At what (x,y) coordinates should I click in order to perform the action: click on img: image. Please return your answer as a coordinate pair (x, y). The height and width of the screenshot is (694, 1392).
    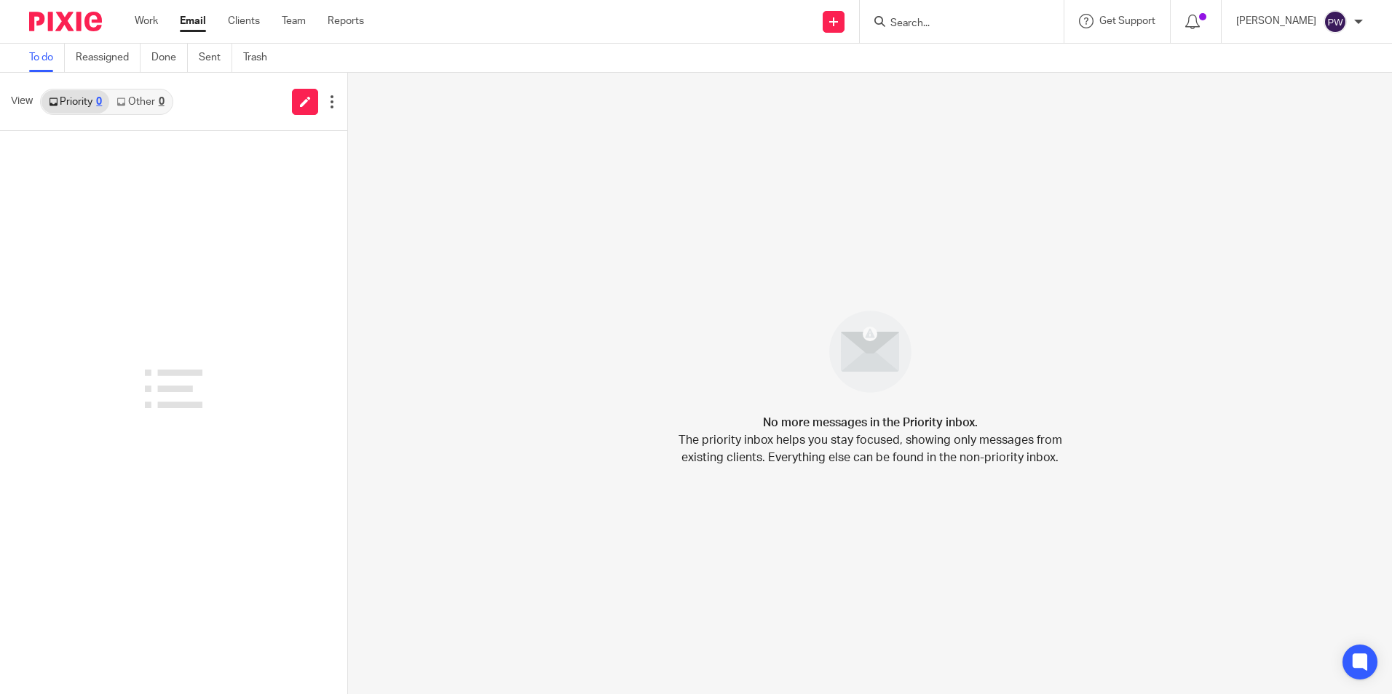
    Looking at the image, I should click on (870, 352).